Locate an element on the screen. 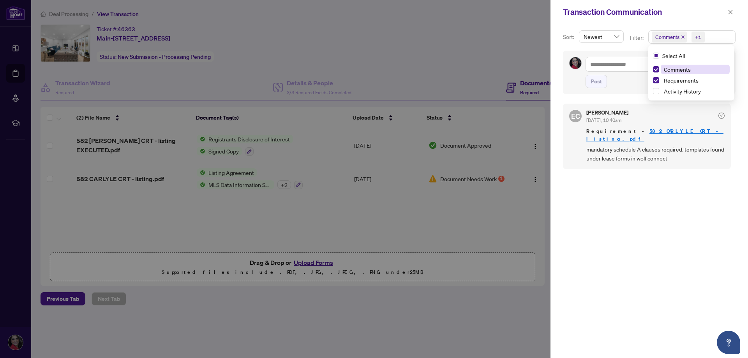 The width and height of the screenshot is (748, 358). img: Profile Icon is located at coordinates (575, 63).